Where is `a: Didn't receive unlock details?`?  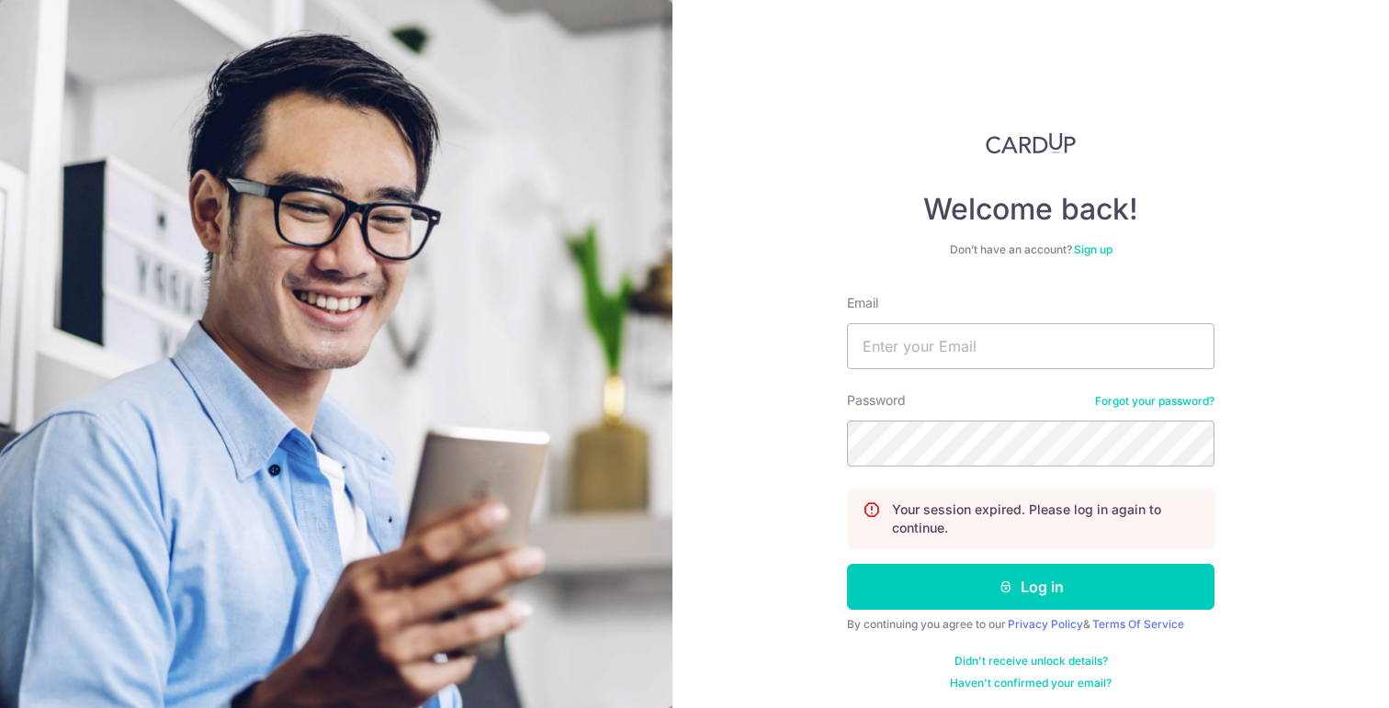
a: Didn't receive unlock details? is located at coordinates (1031, 662).